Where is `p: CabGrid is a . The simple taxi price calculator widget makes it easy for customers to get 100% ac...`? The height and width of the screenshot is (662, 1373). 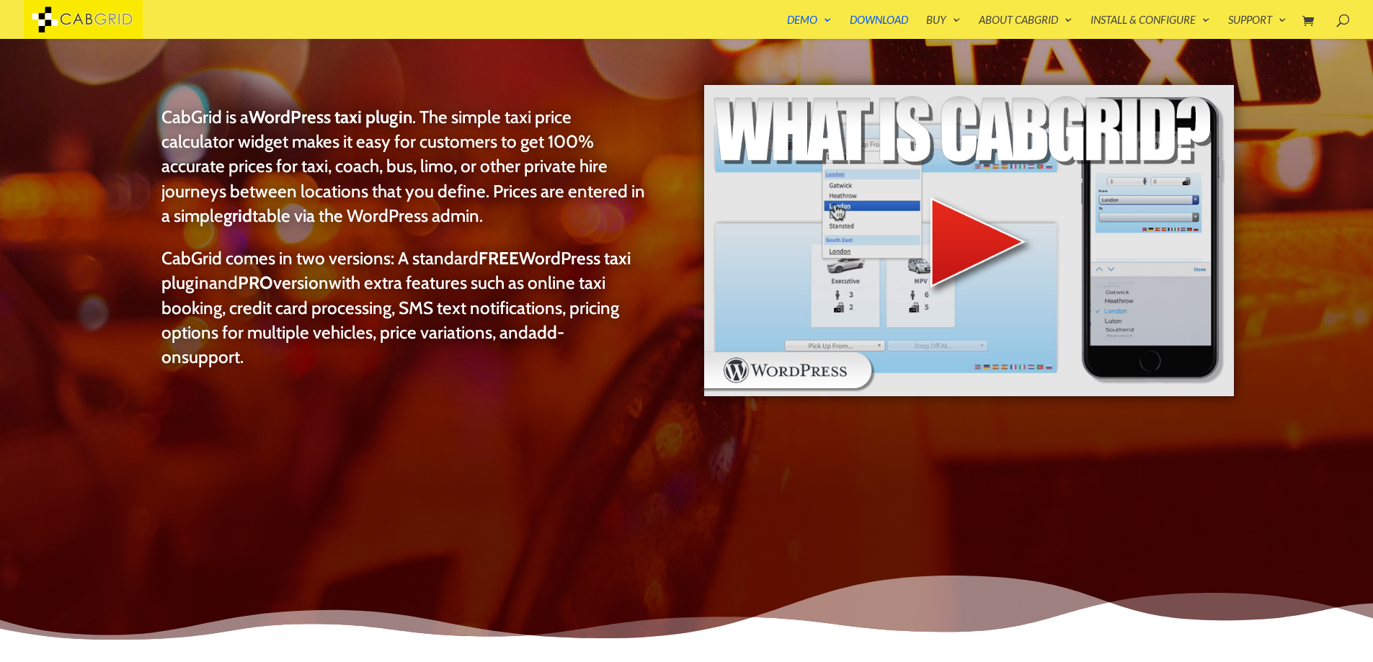 p: CabGrid is a . The simple taxi price calculator widget makes it easy for customers to get 100% ac... is located at coordinates (404, 175).